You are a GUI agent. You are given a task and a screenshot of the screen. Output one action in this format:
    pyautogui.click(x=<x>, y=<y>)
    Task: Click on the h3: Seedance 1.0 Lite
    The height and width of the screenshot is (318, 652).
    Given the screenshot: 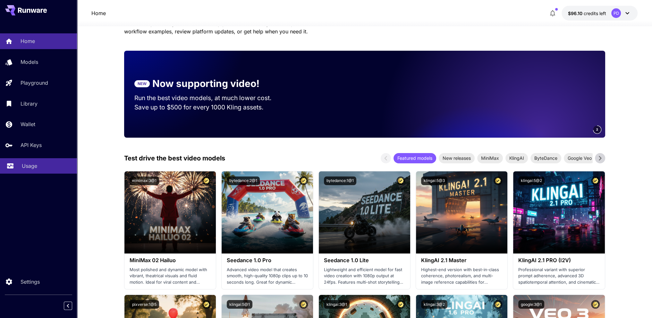 What is the action you would take?
    pyautogui.click(x=365, y=260)
    